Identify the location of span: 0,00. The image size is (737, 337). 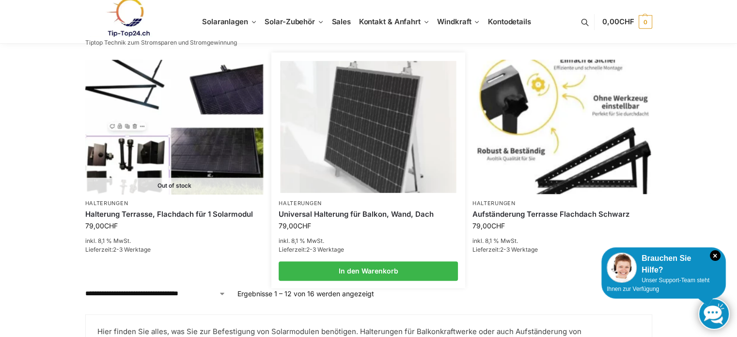
(618, 21).